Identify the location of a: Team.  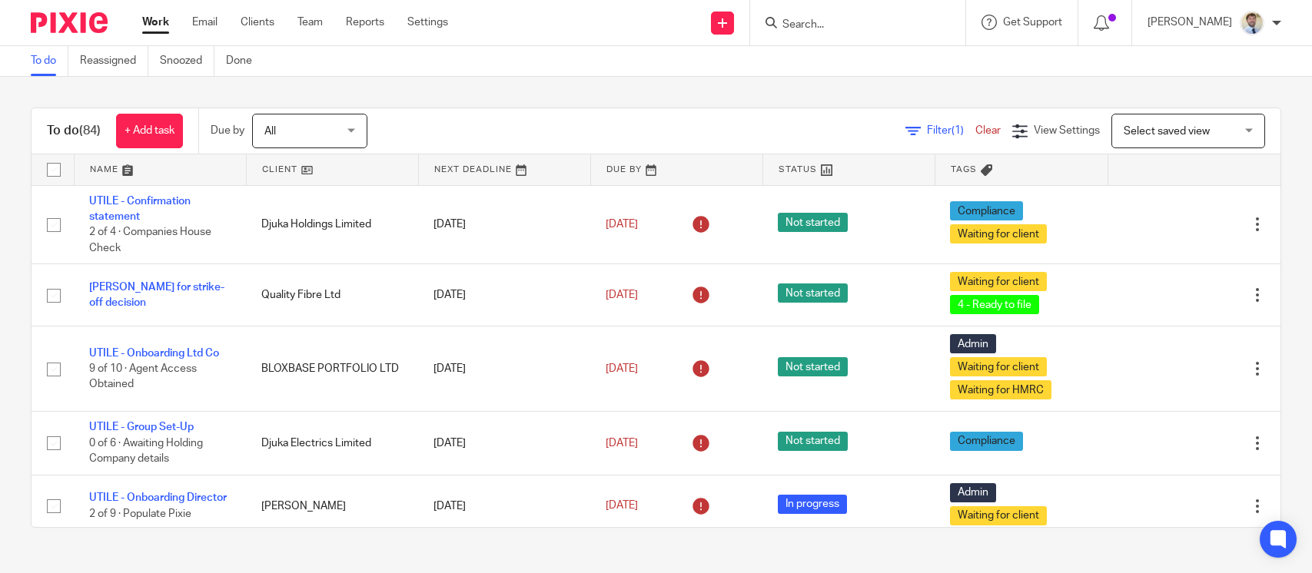
(310, 22).